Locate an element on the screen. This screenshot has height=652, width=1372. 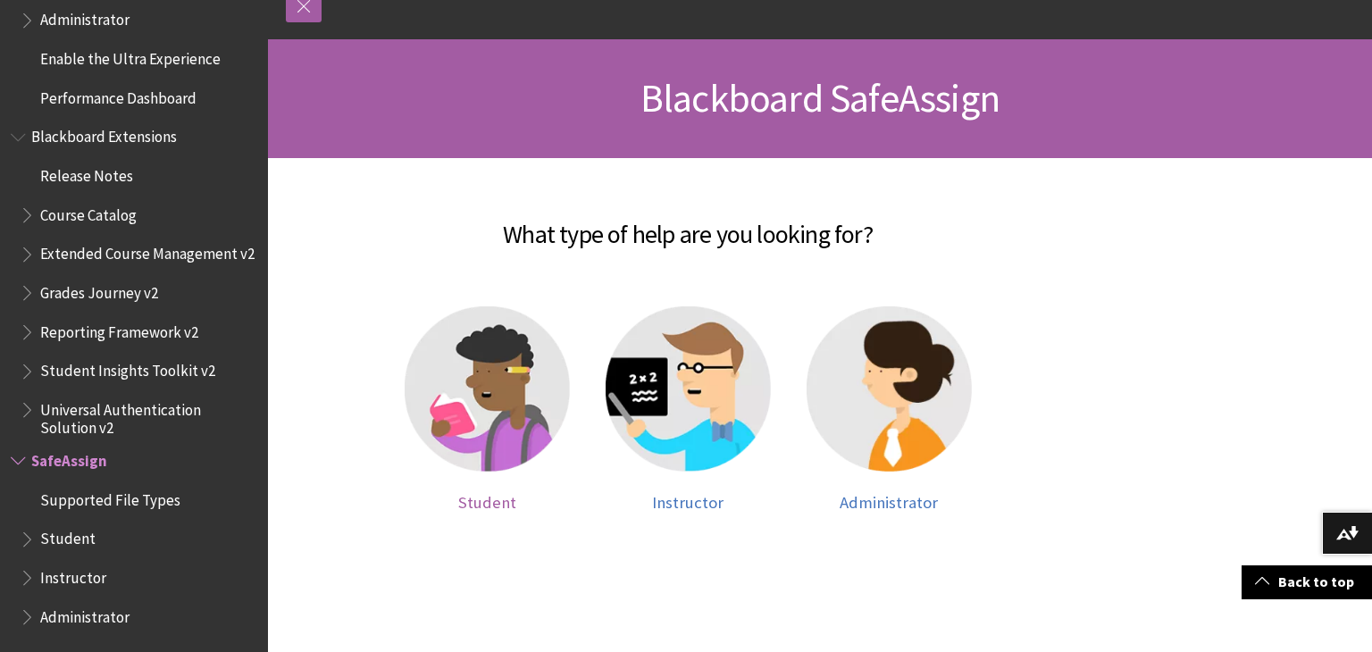
span: Blackboard Extensions is located at coordinates (104, 134).